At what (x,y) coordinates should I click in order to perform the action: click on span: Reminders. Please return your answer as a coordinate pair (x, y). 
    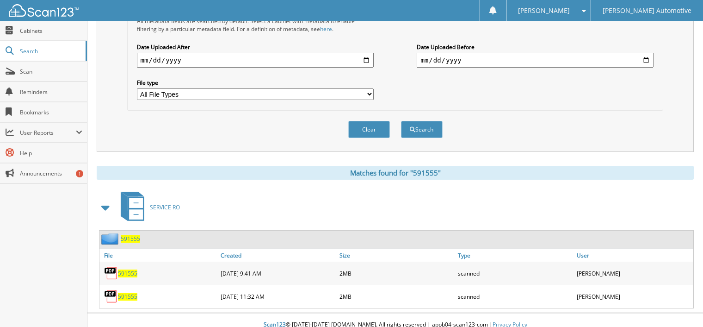
    Looking at the image, I should click on (51, 92).